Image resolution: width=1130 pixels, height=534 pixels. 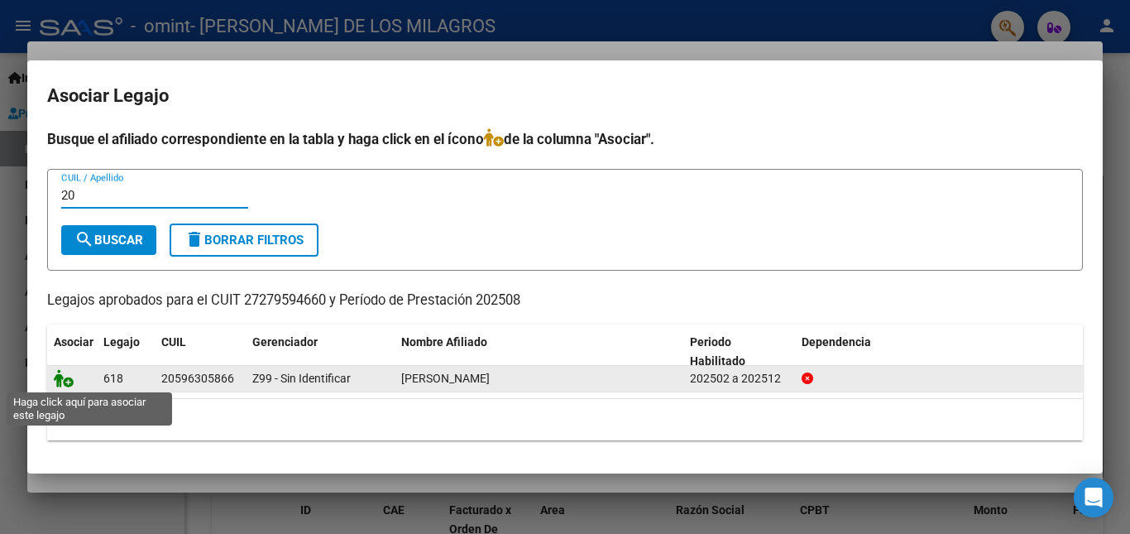 What do you see at coordinates (445, 378) in the screenshot?
I see `span: IÑIGUEZ SERRA JULIAN` at bounding box center [445, 378].